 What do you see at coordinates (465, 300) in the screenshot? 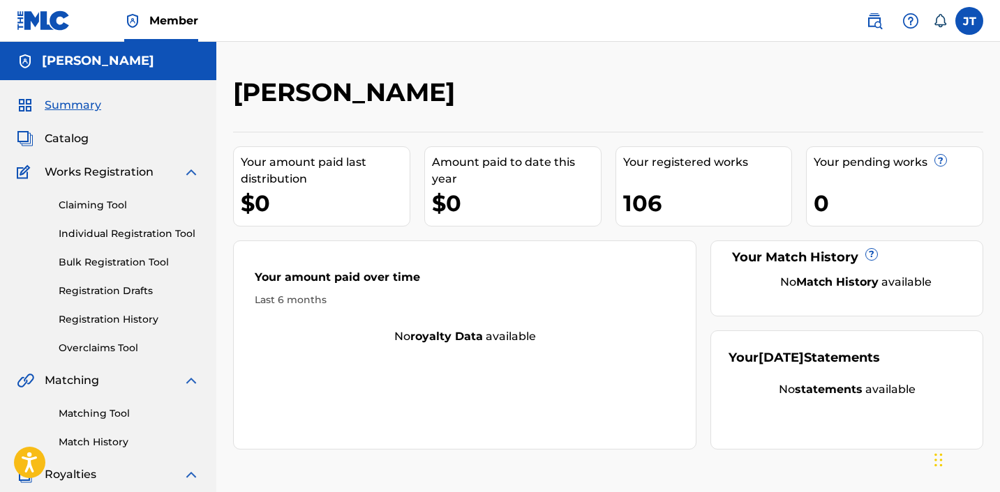
I see `div: Last 6 months` at bounding box center [465, 300].